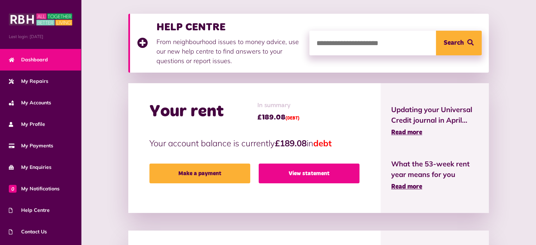 This screenshot has height=245, width=536. I want to click on span: Search, so click(454, 43).